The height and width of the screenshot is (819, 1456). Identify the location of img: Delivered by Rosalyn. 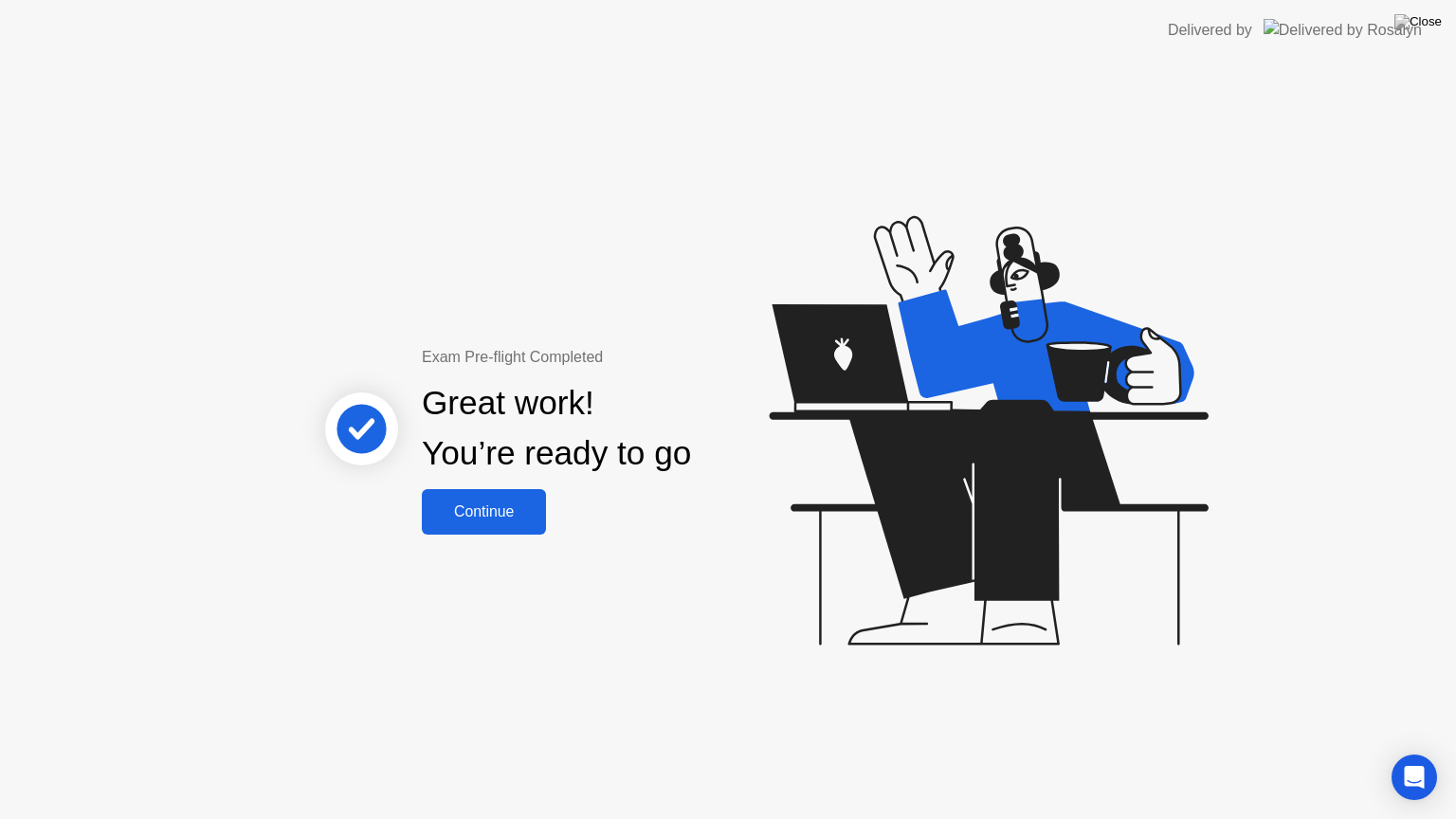
(1342, 29).